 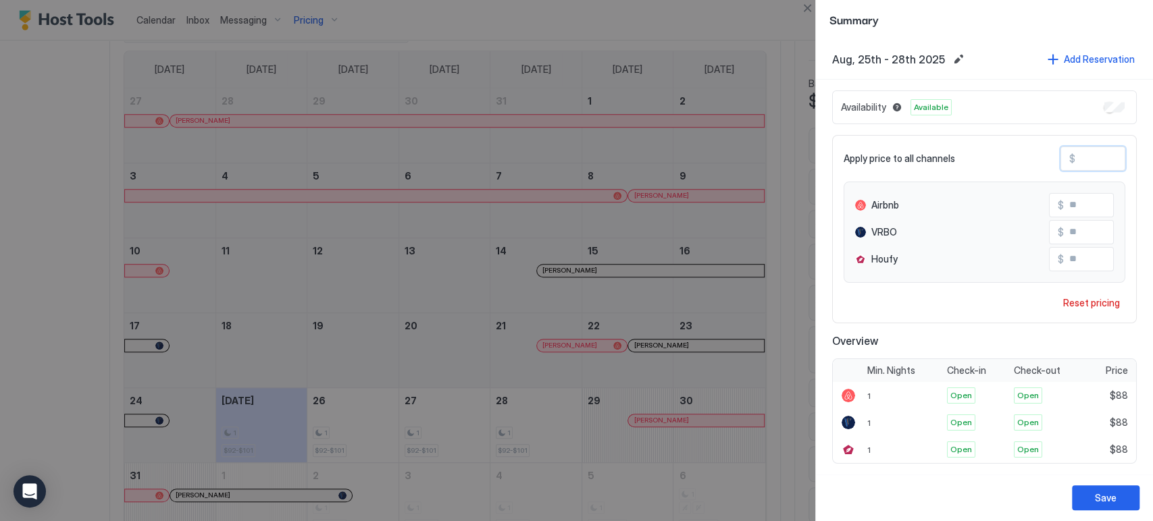 I want to click on span: Overview, so click(x=984, y=341).